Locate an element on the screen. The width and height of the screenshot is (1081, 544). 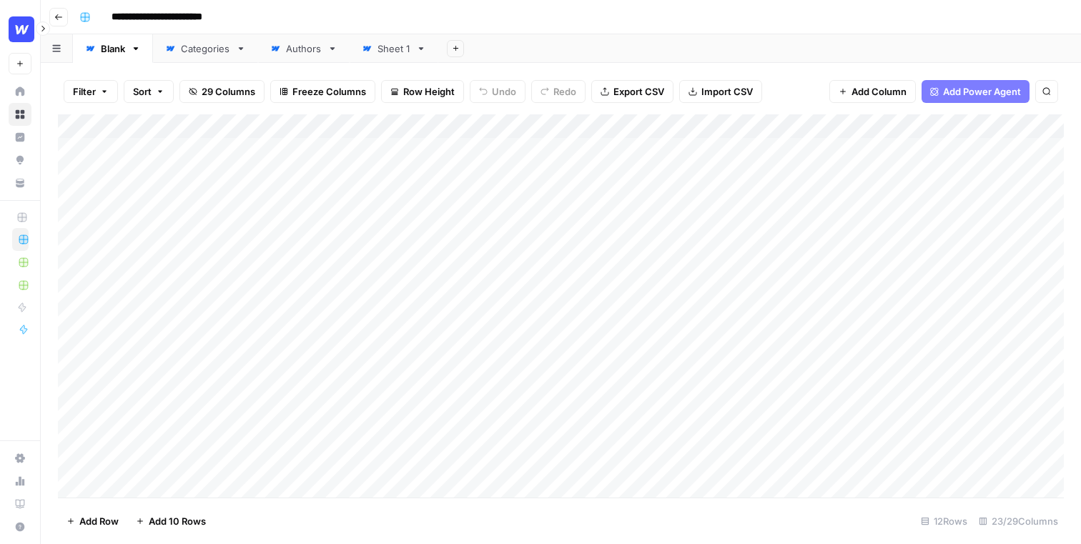
button: Filter is located at coordinates (91, 92).